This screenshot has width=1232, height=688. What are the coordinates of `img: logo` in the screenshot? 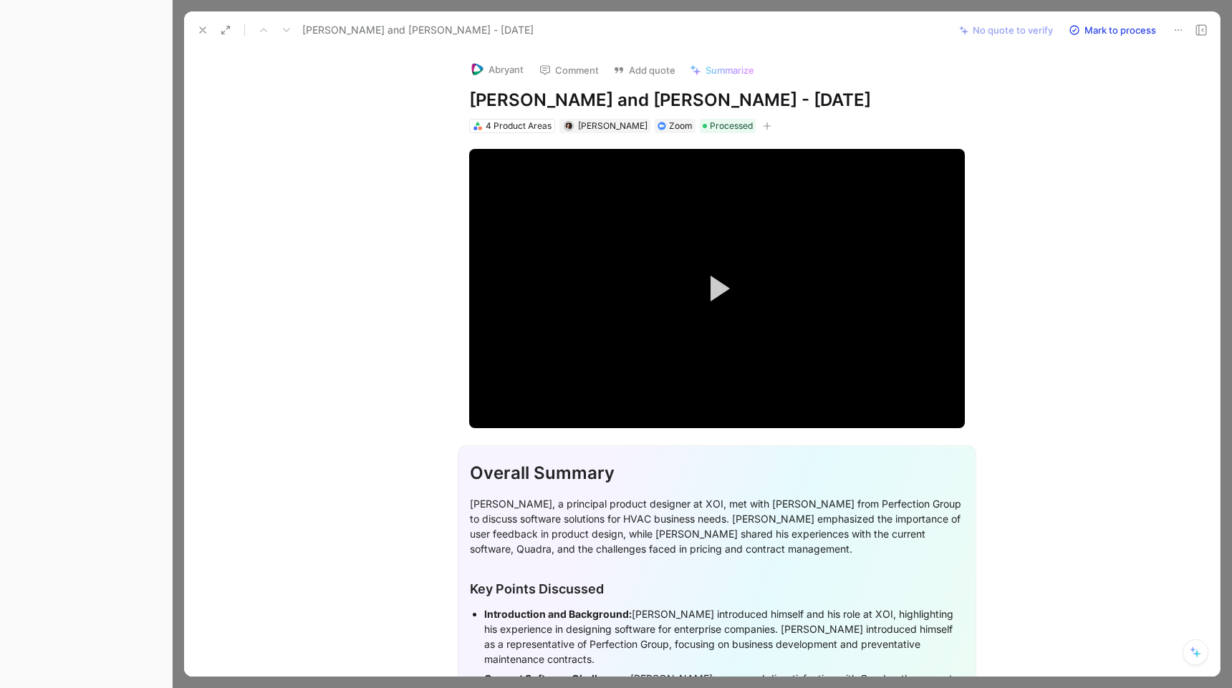 It's located at (477, 69).